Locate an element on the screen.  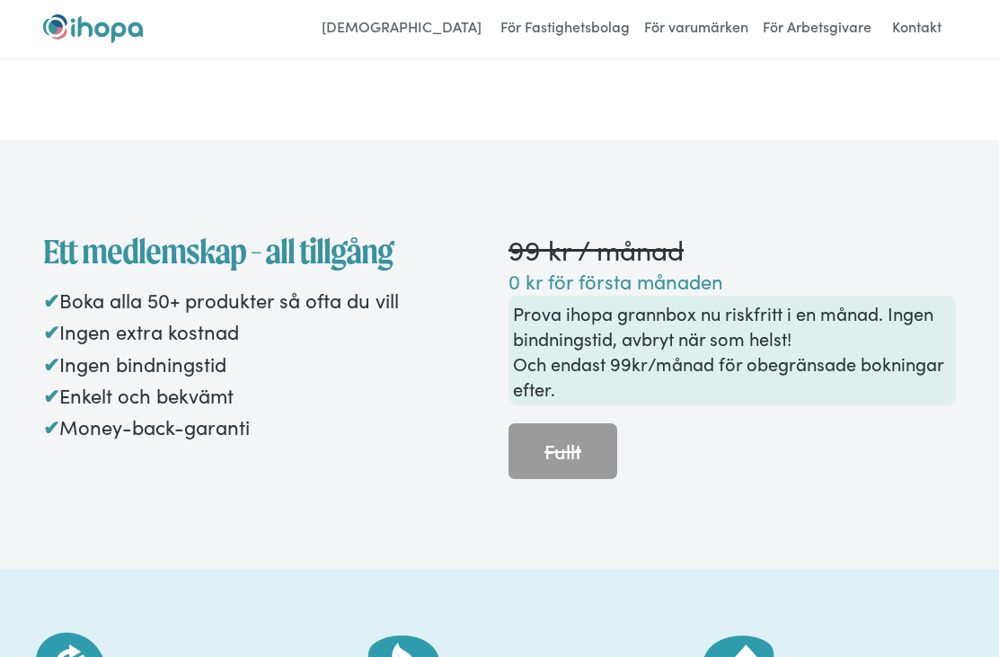
a: Kontakt is located at coordinates (917, 29).